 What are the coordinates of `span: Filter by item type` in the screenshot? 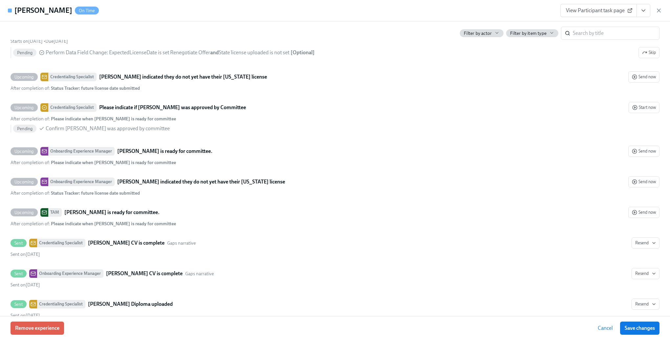 It's located at (528, 33).